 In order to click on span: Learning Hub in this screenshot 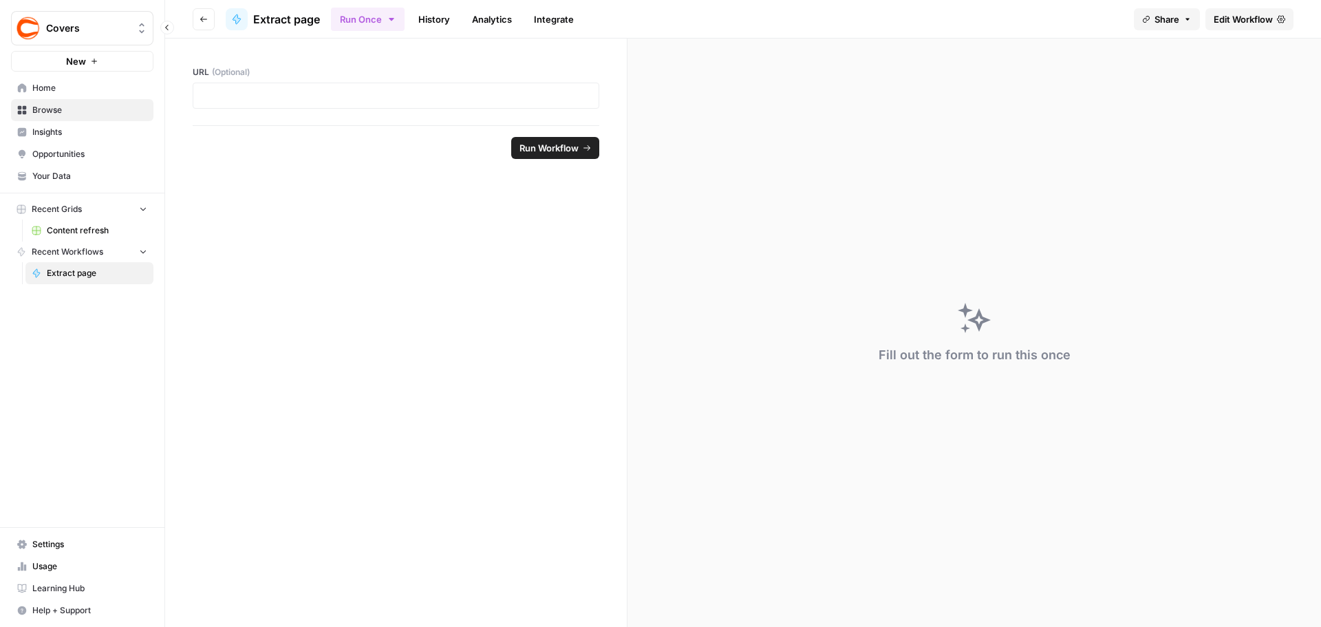, I will do `click(89, 588)`.